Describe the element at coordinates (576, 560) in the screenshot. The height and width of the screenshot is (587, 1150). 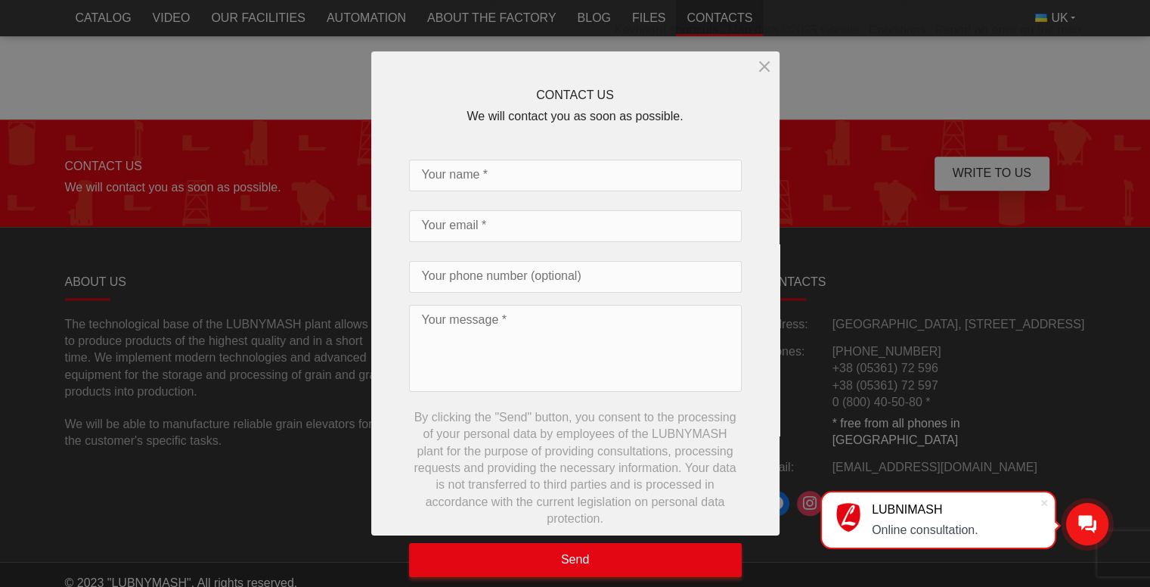
I see `button: Send` at that location.